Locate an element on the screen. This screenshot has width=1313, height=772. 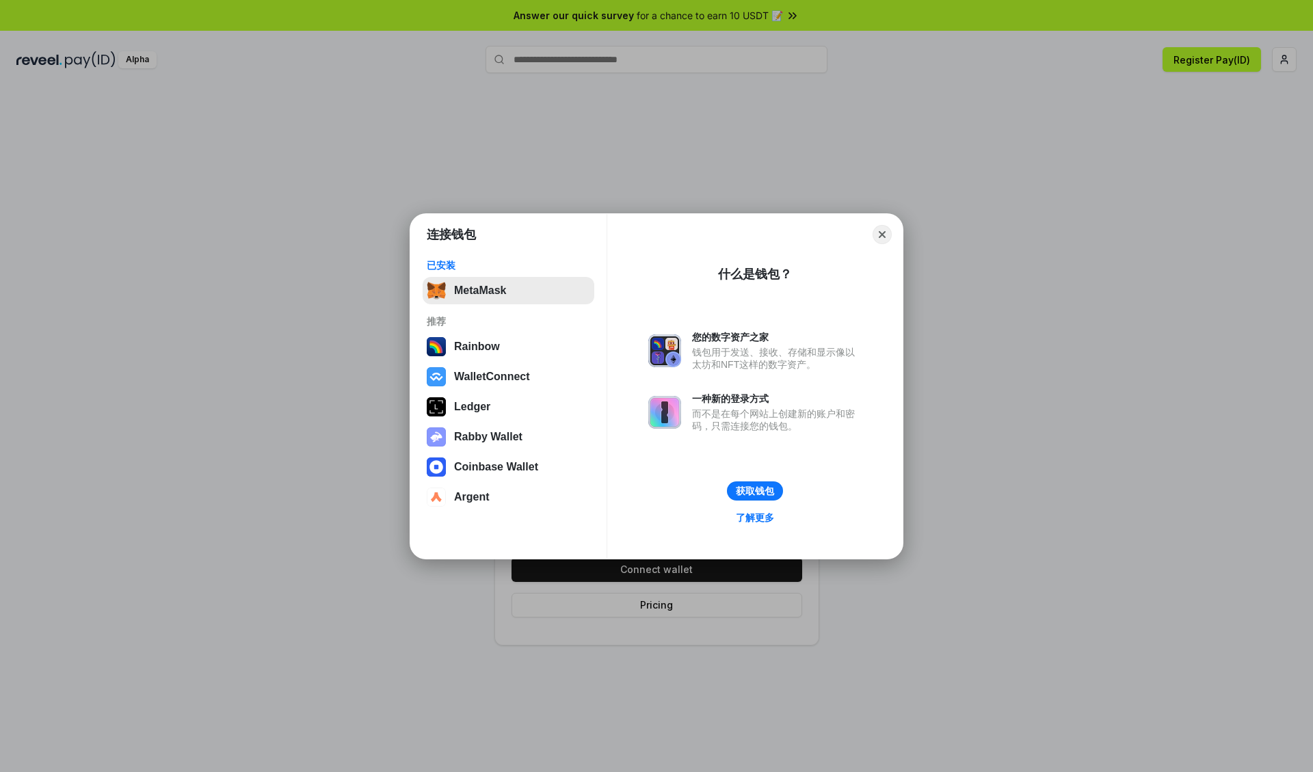
button: 获取钱包 is located at coordinates (755, 491).